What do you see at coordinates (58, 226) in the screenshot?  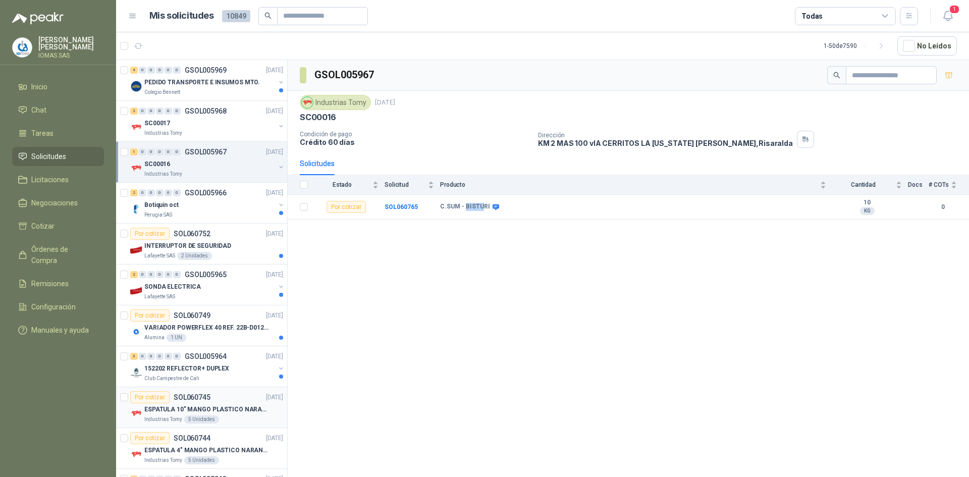 I see `a: Cotizar` at bounding box center [58, 226].